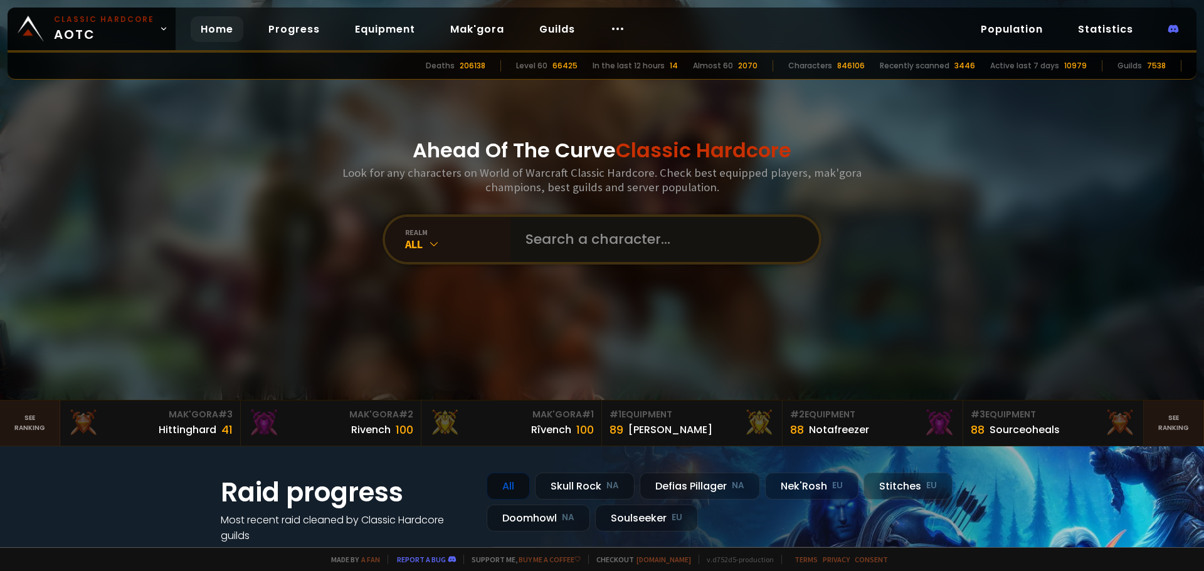 The width and height of the screenshot is (1204, 571). I want to click on a: Consent, so click(871, 560).